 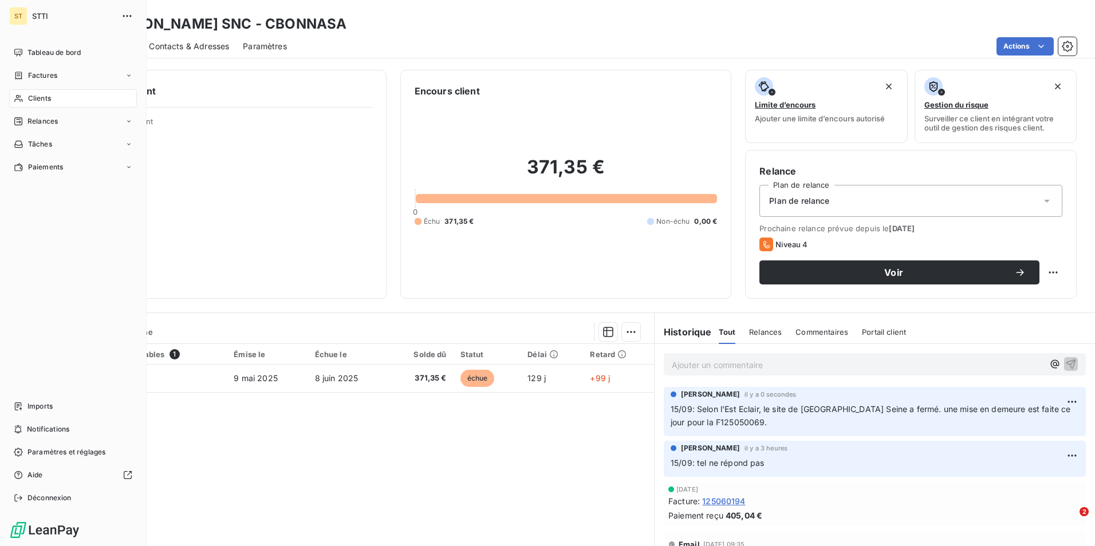 What do you see at coordinates (723, 501) in the screenshot?
I see `span: 125060194` at bounding box center [723, 501].